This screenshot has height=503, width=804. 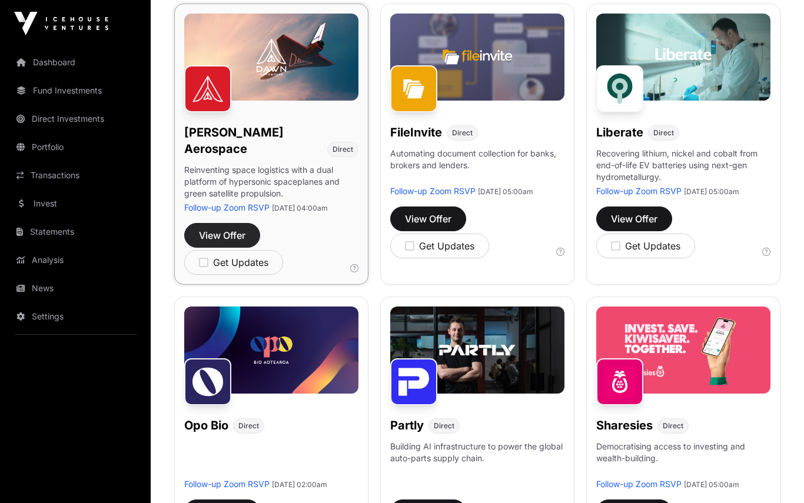 I want to click on a: Direct Investments, so click(x=75, y=119).